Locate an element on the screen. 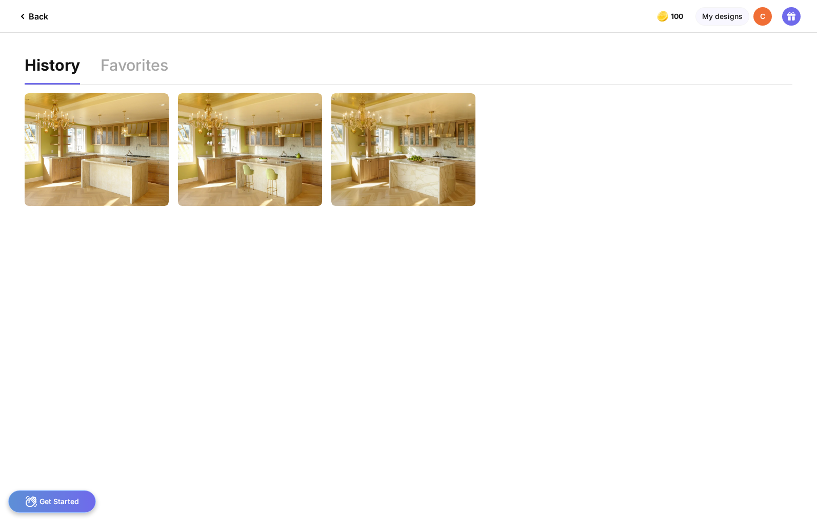 The width and height of the screenshot is (817, 521). div: Favorites is located at coordinates (134, 71).